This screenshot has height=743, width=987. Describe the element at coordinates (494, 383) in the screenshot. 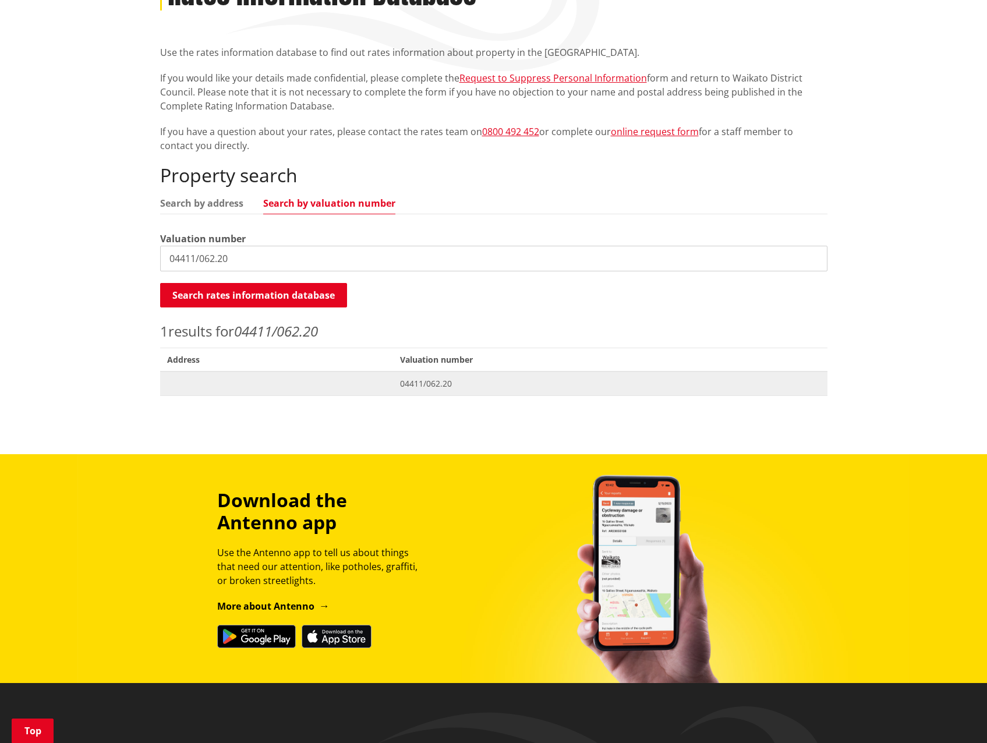

I see `a: 04411/062.20` at that location.